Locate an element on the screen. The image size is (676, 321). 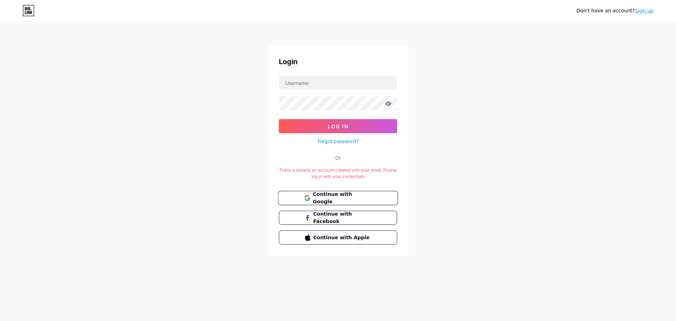
span: Continue with Facebook is located at coordinates (342, 217).